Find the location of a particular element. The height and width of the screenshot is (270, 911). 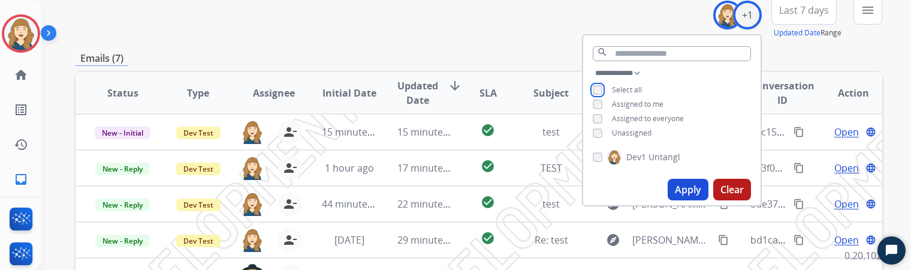

mat-icon: menu is located at coordinates (868, 10).